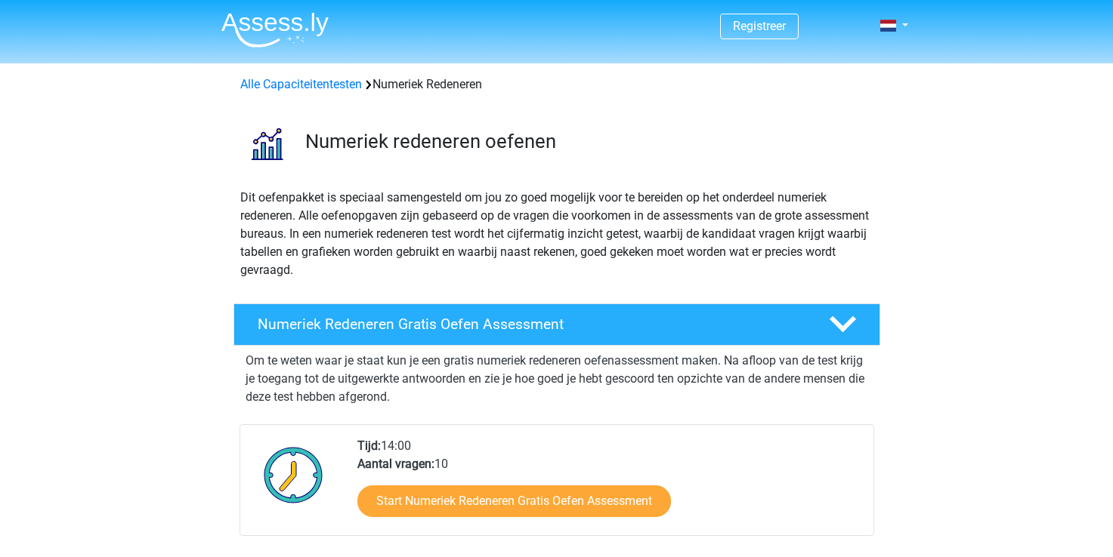 Image resolution: width=1113 pixels, height=557 pixels. Describe the element at coordinates (275, 29) in the screenshot. I see `img: Assessly` at that location.